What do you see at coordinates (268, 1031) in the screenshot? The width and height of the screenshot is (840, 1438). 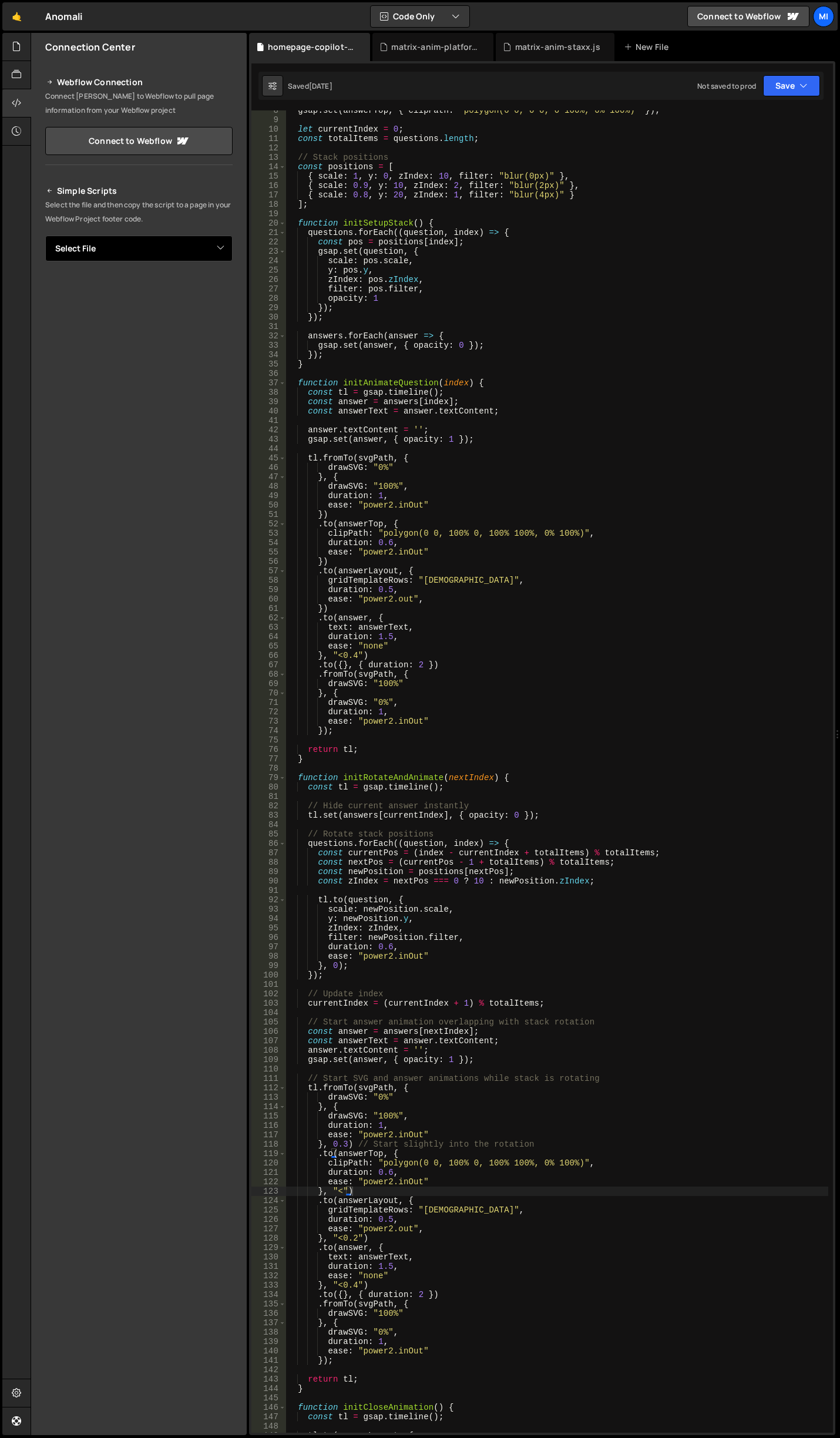 I see `div: 106` at bounding box center [268, 1031].